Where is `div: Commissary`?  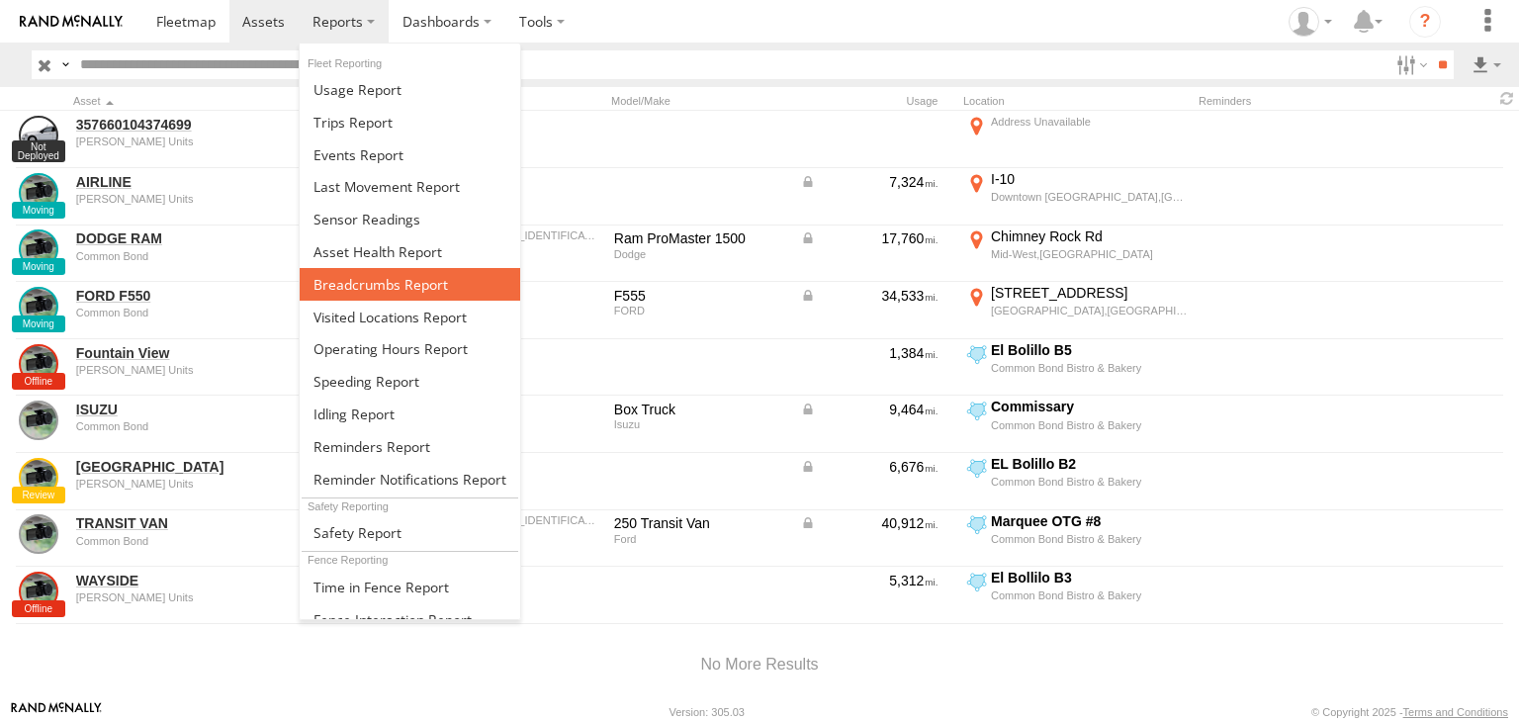 div: Commissary is located at coordinates (1088, 406).